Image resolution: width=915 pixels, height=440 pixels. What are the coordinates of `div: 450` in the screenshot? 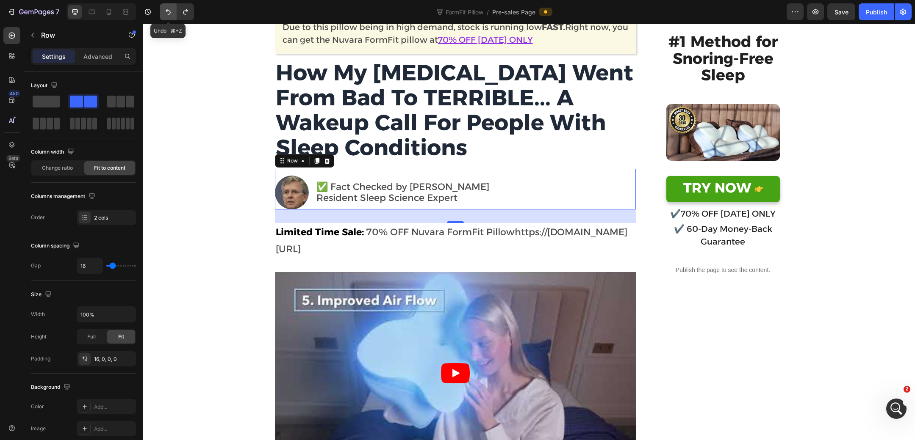 It's located at (14, 94).